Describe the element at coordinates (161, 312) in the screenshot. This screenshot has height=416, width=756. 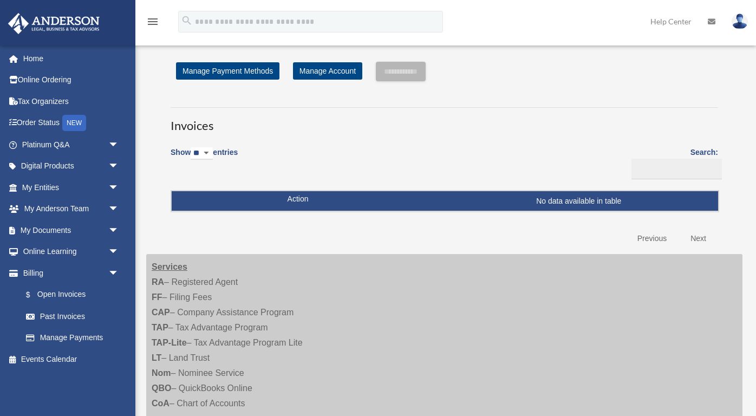
I see `strong: CAP` at that location.